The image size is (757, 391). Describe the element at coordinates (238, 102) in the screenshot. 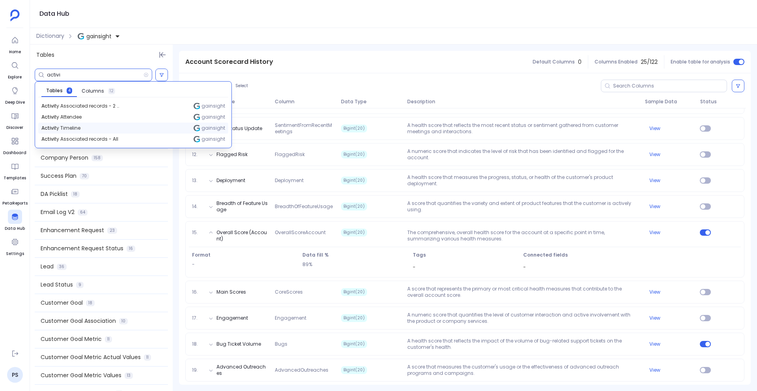

I see `span: Field Name` at that location.